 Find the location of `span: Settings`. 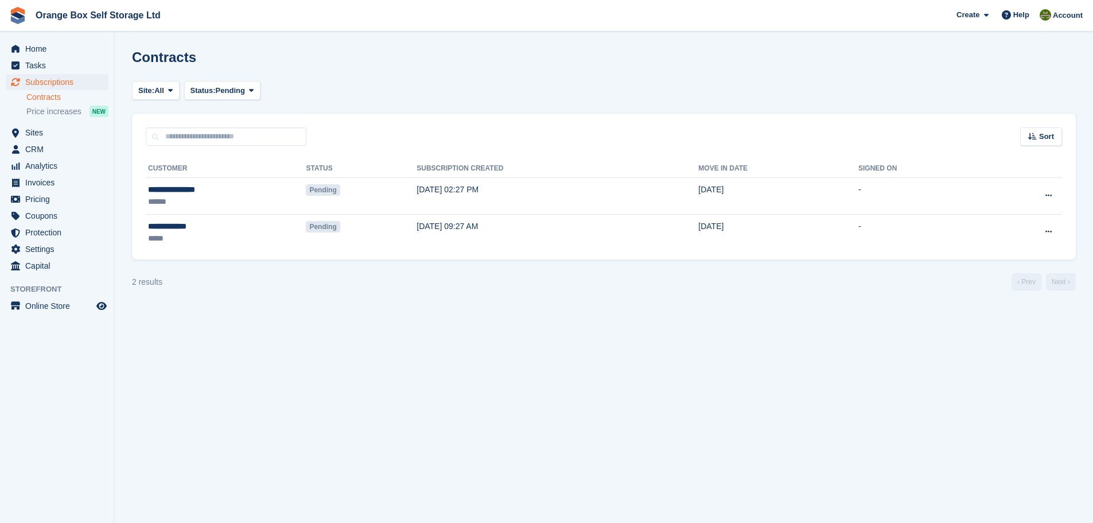

span: Settings is located at coordinates (60, 249).